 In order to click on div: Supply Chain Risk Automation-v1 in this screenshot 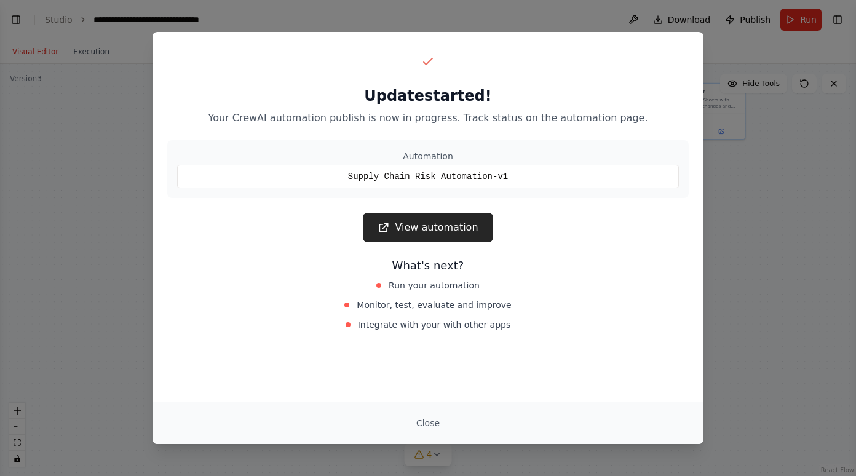, I will do `click(428, 177)`.